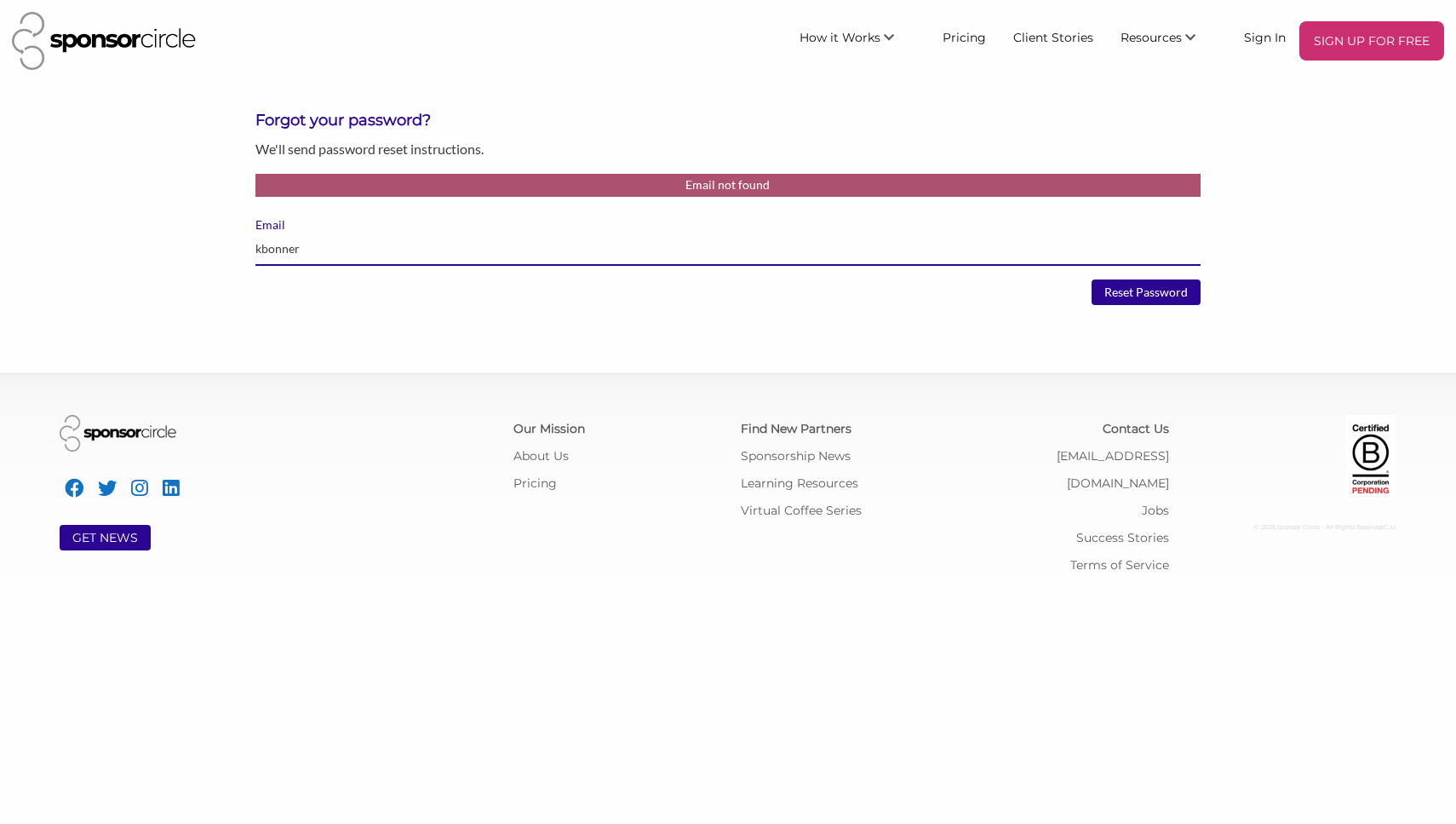 The width and height of the screenshot is (1456, 824). What do you see at coordinates (728, 149) in the screenshot?
I see `p: We'll send password reset instructions.` at bounding box center [728, 149].